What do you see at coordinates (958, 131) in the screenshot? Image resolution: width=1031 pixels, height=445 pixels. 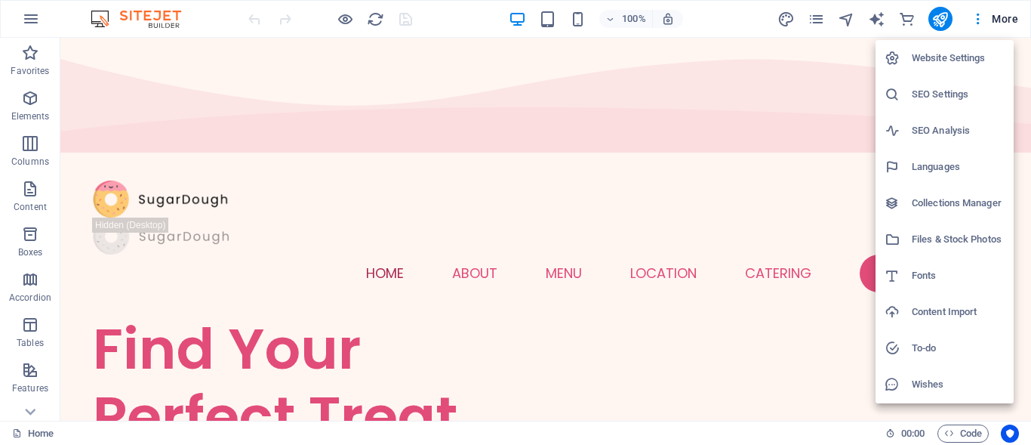 I see `h6: SEO Analysis` at bounding box center [958, 131].